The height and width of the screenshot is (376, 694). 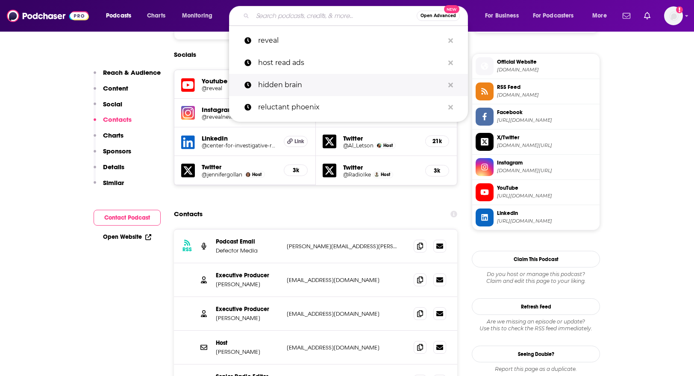 What do you see at coordinates (546, 95) in the screenshot?
I see `span: feeds.revealradio.org` at bounding box center [546, 95].